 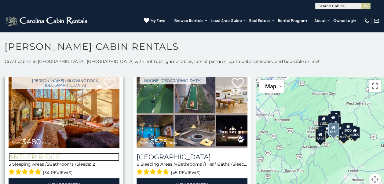 I want to click on span: 6, so click(x=138, y=164).